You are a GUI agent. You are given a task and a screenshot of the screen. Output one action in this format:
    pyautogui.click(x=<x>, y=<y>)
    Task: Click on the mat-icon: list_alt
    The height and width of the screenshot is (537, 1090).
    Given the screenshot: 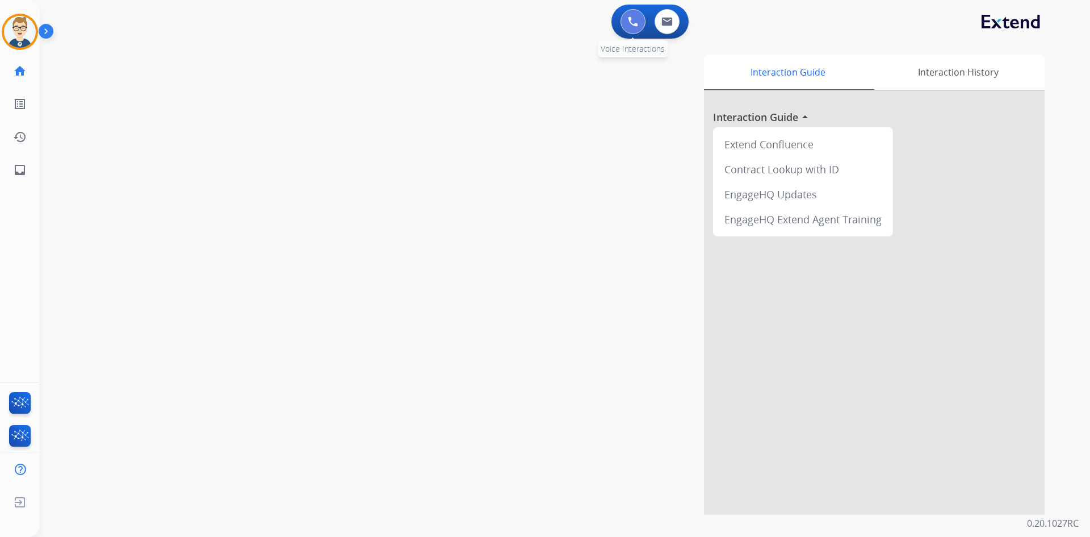 What is the action you would take?
    pyautogui.click(x=20, y=104)
    